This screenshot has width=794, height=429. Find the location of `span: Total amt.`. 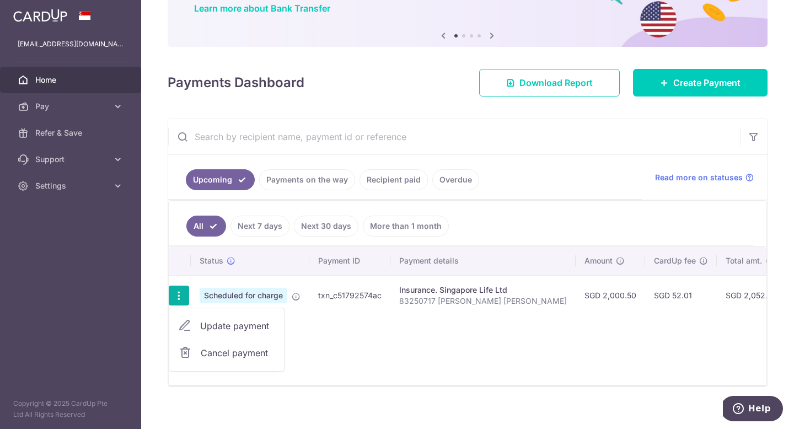

span: Total amt. is located at coordinates (743, 261).